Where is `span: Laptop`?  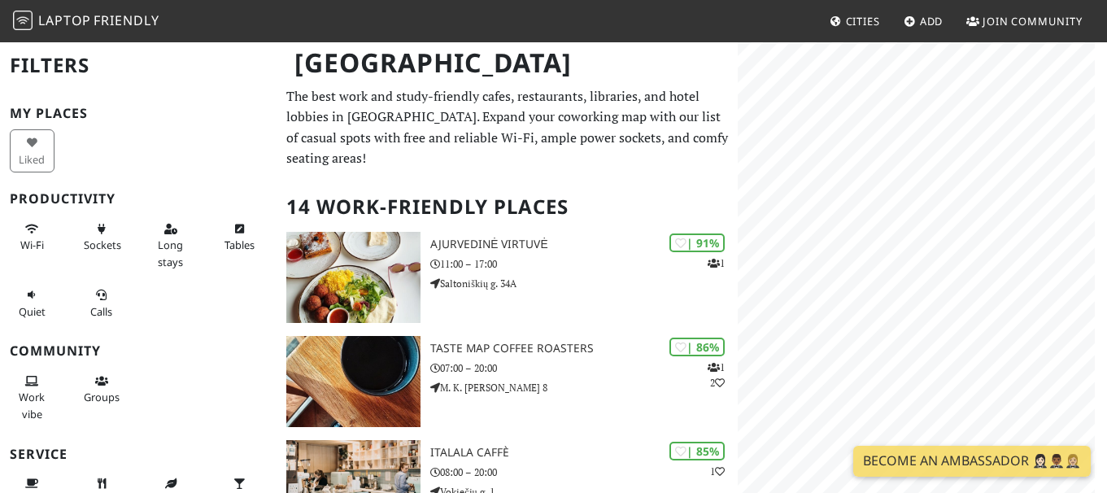
span: Laptop is located at coordinates (64, 20).